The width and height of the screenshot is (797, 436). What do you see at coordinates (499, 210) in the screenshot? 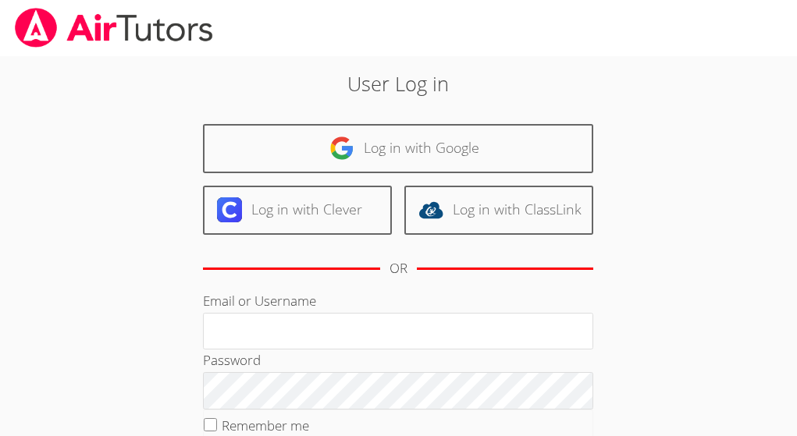
I see `a: Log in with ClassLink` at bounding box center [499, 210].